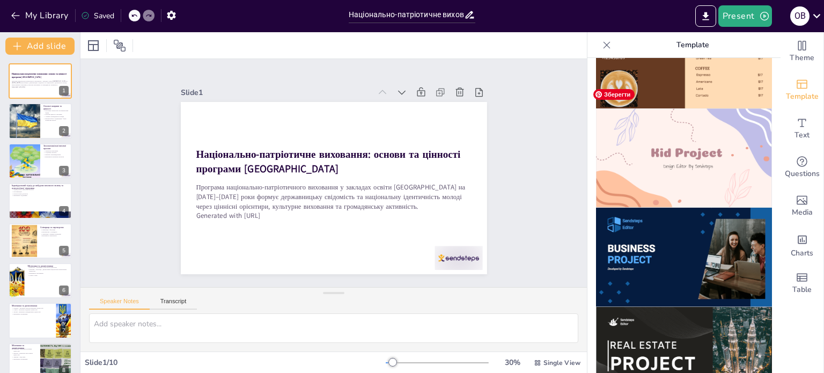  What do you see at coordinates (513, 362) in the screenshot?
I see `div: 30 %` at bounding box center [513, 362].